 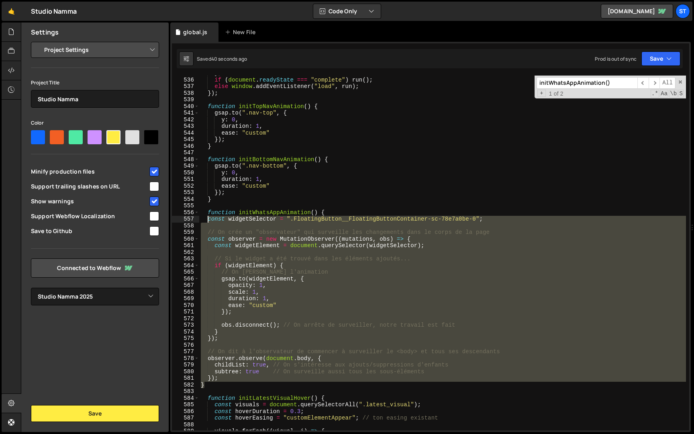 I want to click on div: 564, so click(x=185, y=265).